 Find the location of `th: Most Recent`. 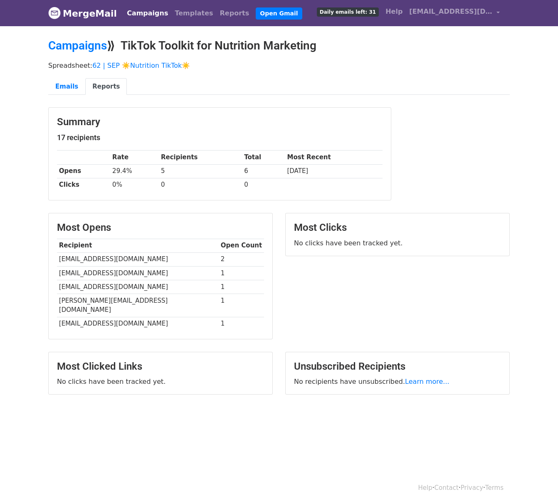

th: Most Recent is located at coordinates (334, 157).